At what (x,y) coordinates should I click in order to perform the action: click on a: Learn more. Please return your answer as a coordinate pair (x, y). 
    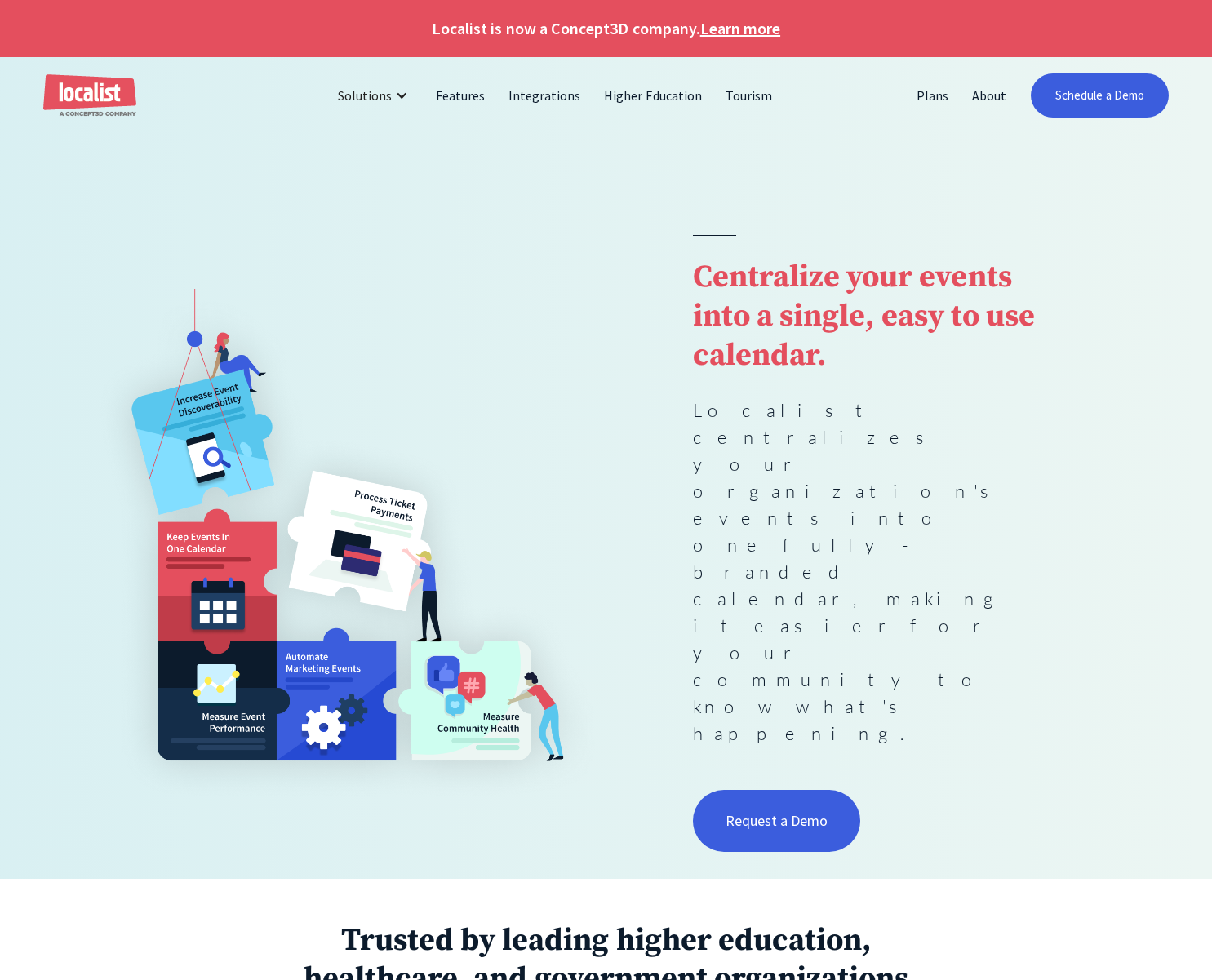
    Looking at the image, I should click on (740, 28).